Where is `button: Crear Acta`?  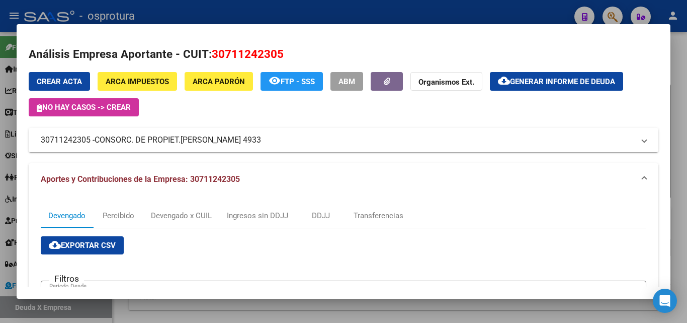 button: Crear Acta is located at coordinates (59, 81).